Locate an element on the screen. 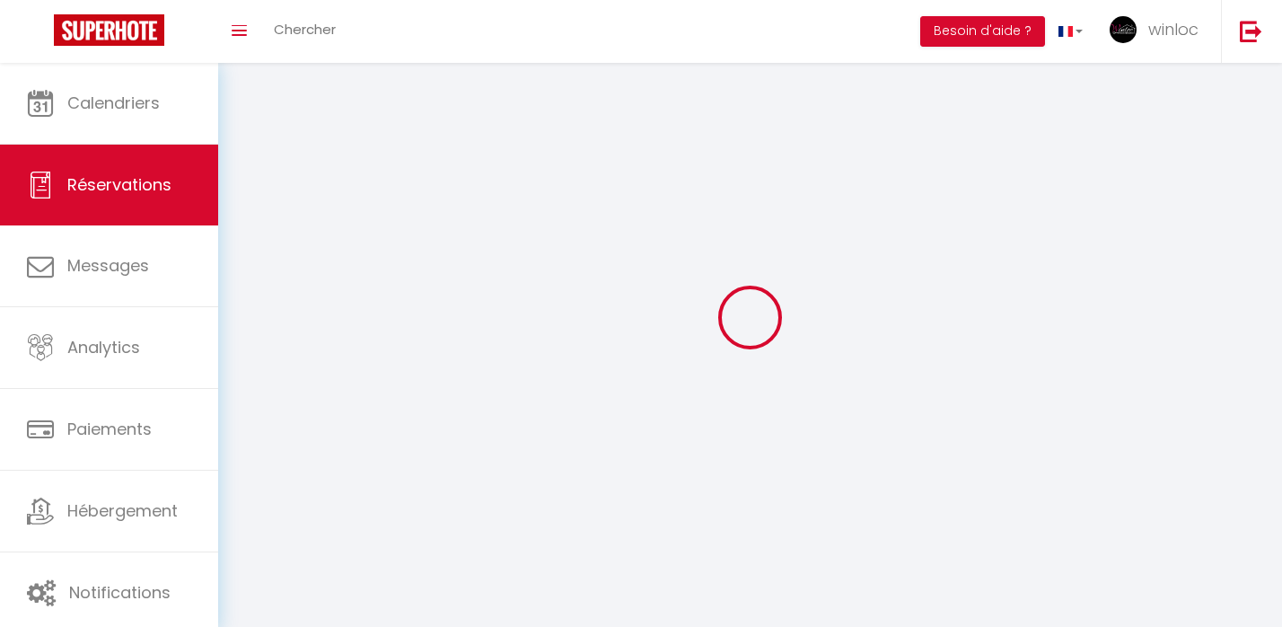  button: Besoin d'aide ? is located at coordinates (982, 31).